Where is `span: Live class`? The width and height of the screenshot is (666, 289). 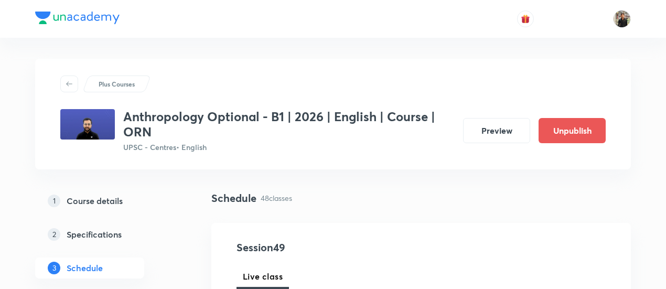 span: Live class is located at coordinates (263, 277).